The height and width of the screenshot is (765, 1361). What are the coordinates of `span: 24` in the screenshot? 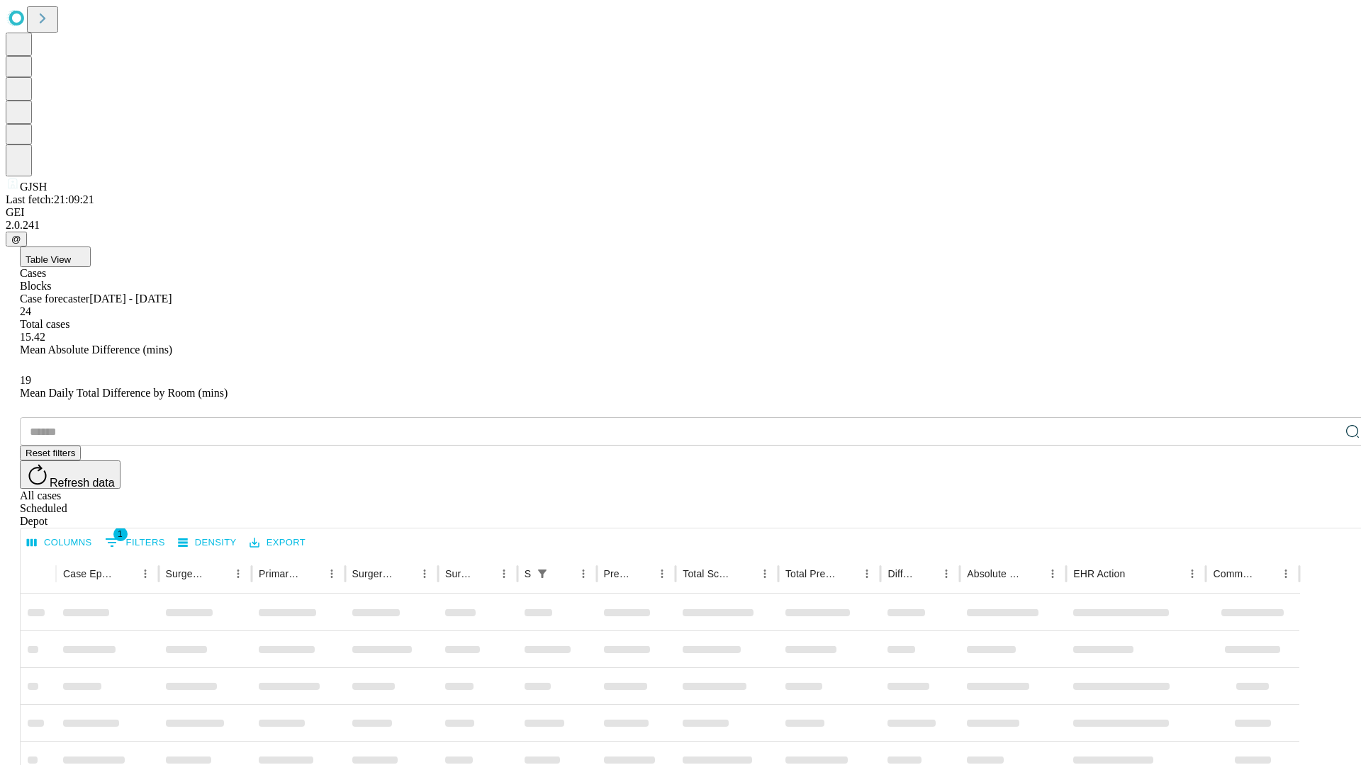 It's located at (26, 311).